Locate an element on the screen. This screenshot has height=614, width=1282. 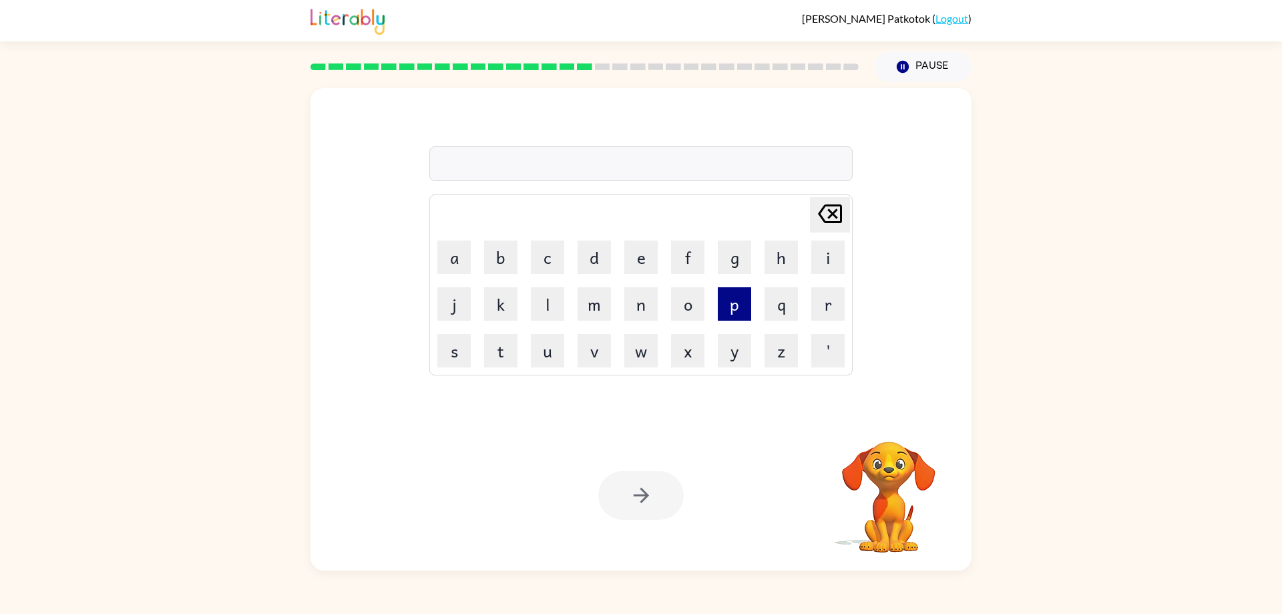
button: y is located at coordinates (734, 350).